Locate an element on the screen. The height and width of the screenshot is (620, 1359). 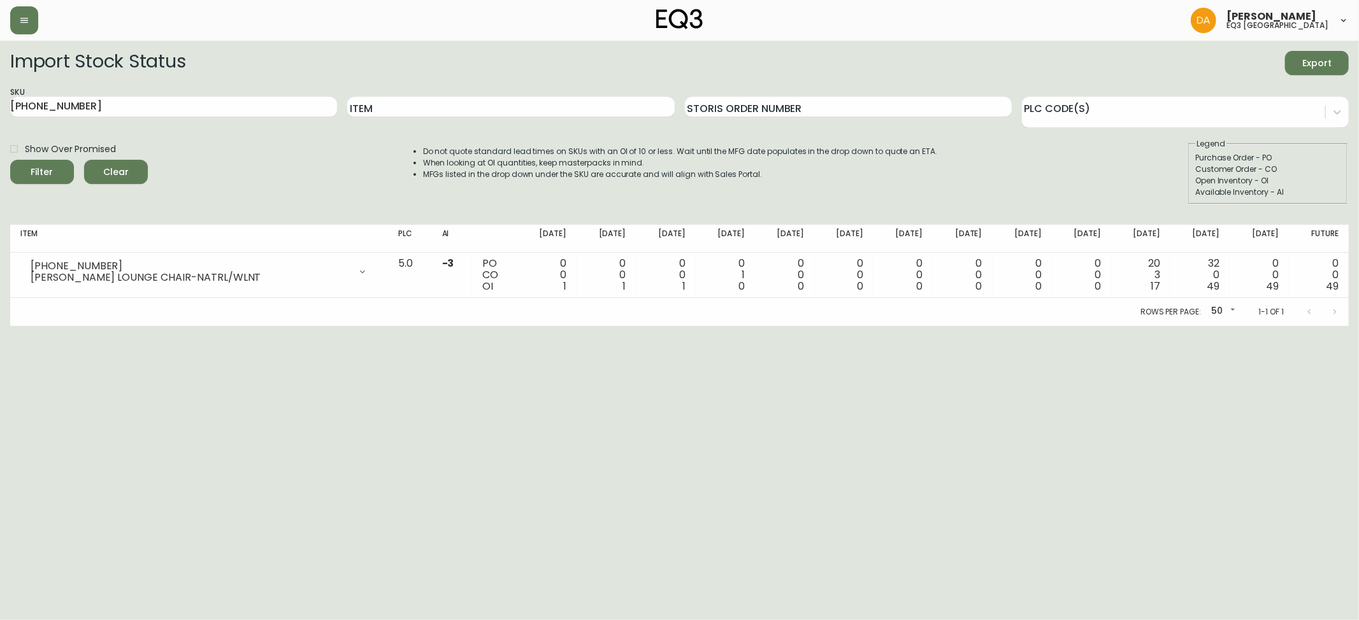
span: 17 is located at coordinates (1155, 286).